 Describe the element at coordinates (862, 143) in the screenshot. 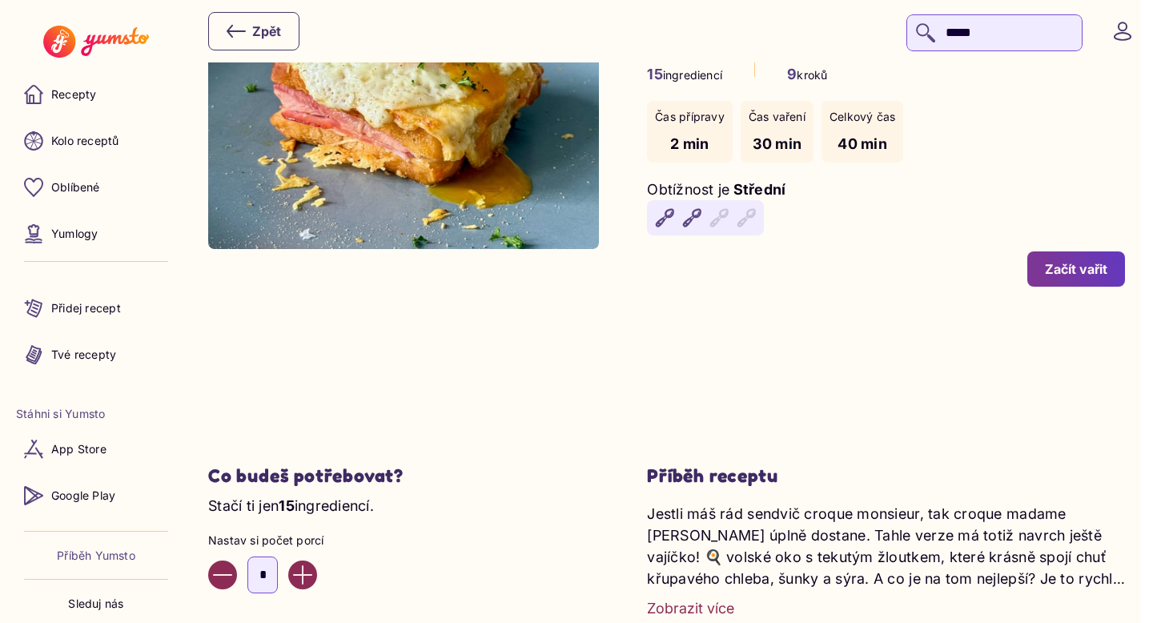

I see `span: 40 min` at that location.